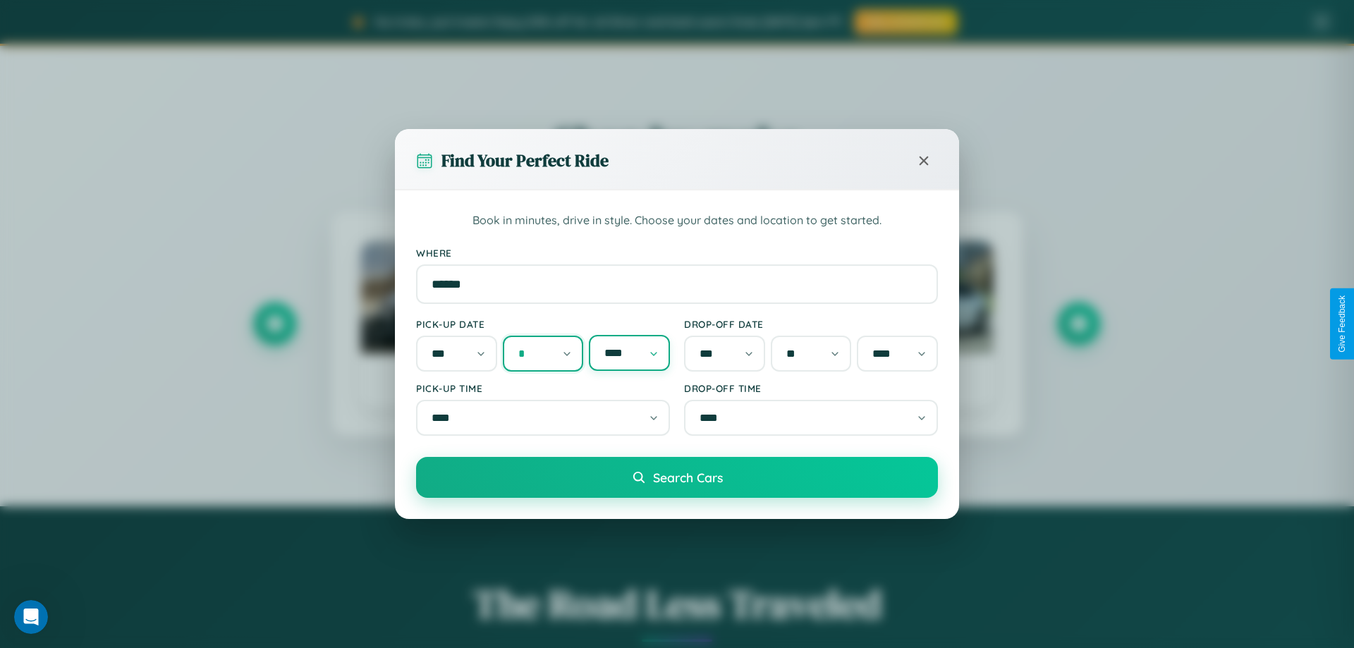  I want to click on h3: Find Your Perfect Ride, so click(525, 160).